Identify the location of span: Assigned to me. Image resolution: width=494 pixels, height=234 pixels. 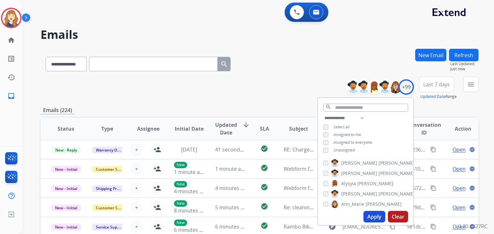
(347, 135).